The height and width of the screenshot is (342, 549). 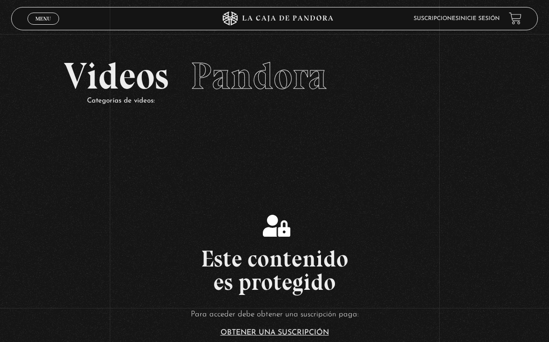 I want to click on a: View your shopping cart, so click(x=515, y=18).